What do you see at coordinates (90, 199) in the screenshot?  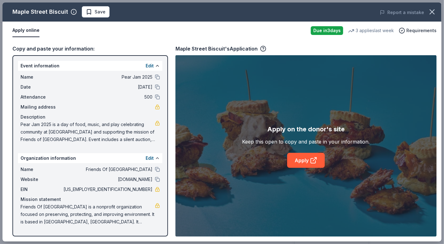 I see `div: Mission statement` at bounding box center [90, 199].